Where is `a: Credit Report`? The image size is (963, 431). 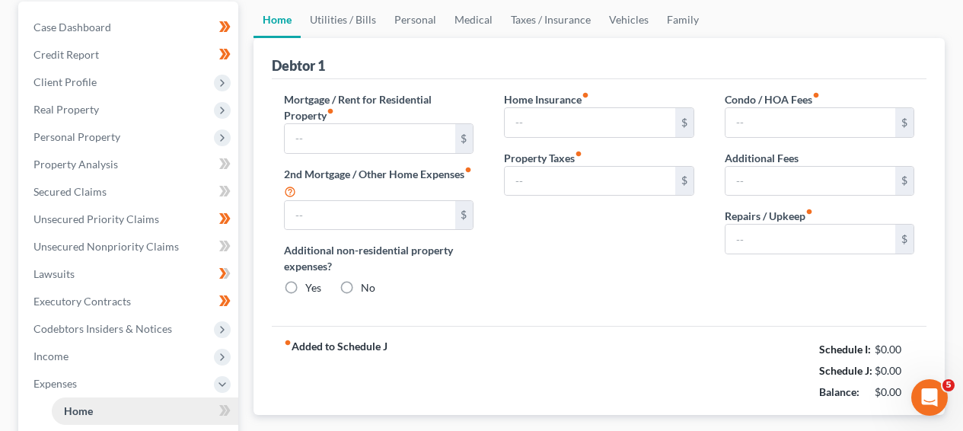
a: Credit Report is located at coordinates (129, 55).